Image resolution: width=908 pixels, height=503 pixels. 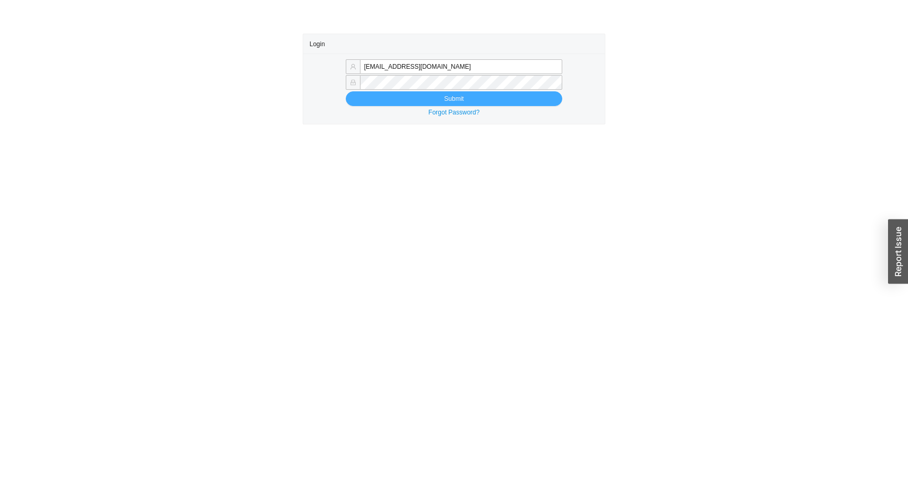 What do you see at coordinates (454, 44) in the screenshot?
I see `div: Login` at bounding box center [454, 44].